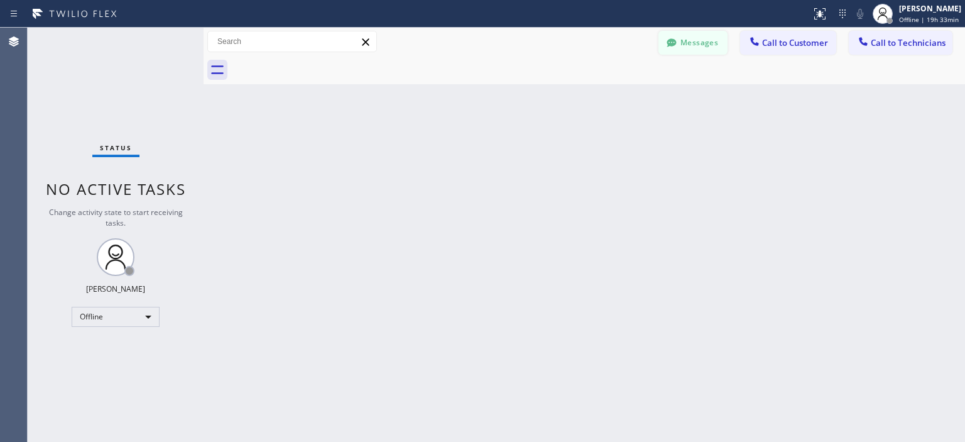 The height and width of the screenshot is (442, 965). Describe the element at coordinates (116, 148) in the screenshot. I see `span: Status` at that location.